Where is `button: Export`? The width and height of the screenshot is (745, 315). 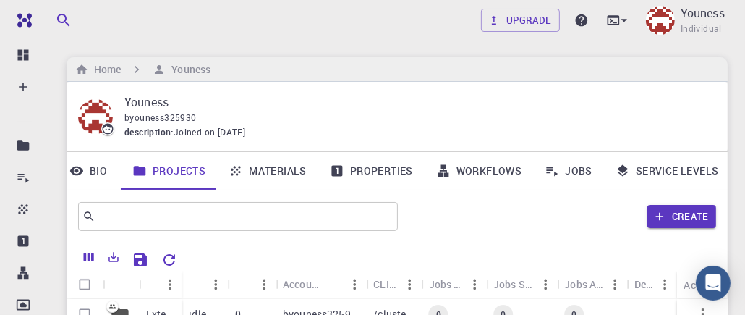 button: Export is located at coordinates (114, 257).